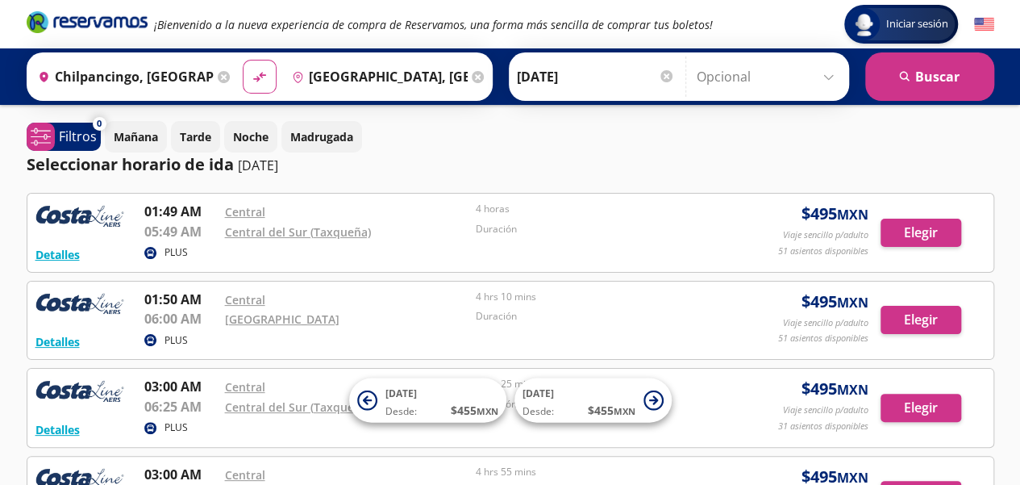  Describe the element at coordinates (77, 136) in the screenshot. I see `p: Filtros` at that location.